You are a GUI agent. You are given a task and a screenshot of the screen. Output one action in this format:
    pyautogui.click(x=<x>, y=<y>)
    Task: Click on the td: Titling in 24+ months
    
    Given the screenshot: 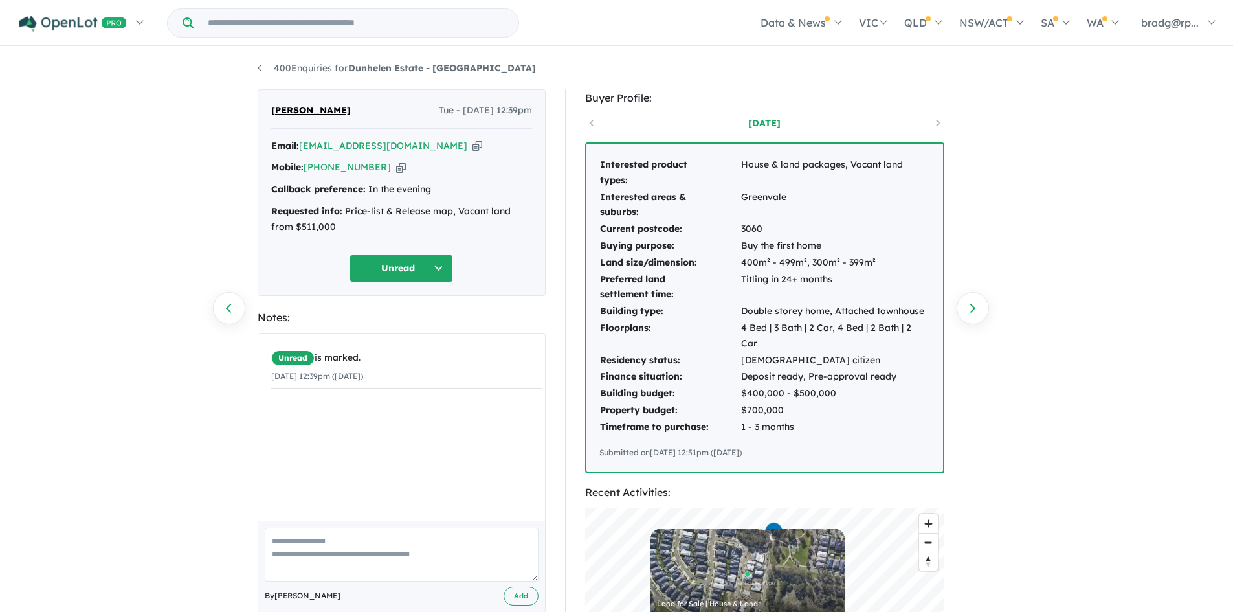 What is the action you would take?
    pyautogui.click(x=835, y=287)
    